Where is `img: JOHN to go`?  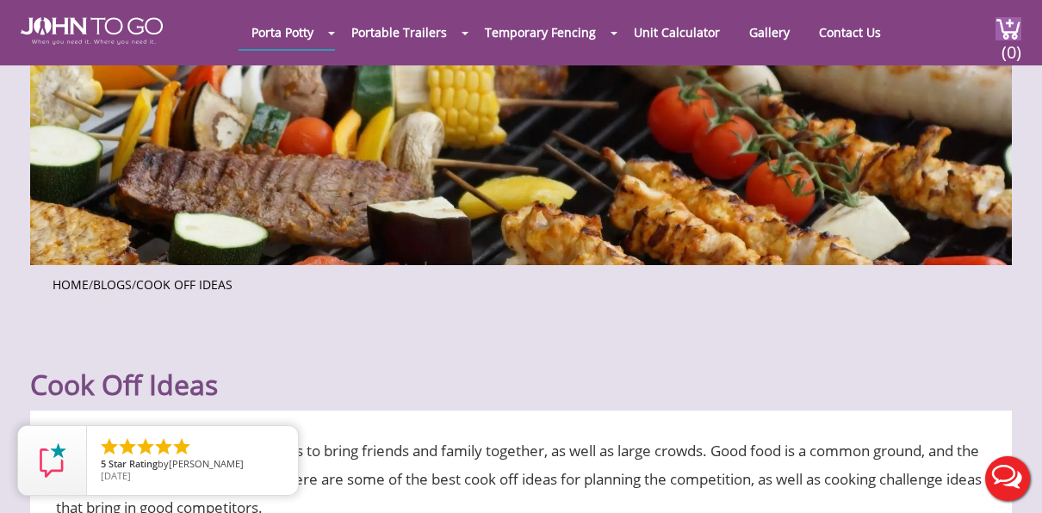
img: JOHN to go is located at coordinates (91, 31).